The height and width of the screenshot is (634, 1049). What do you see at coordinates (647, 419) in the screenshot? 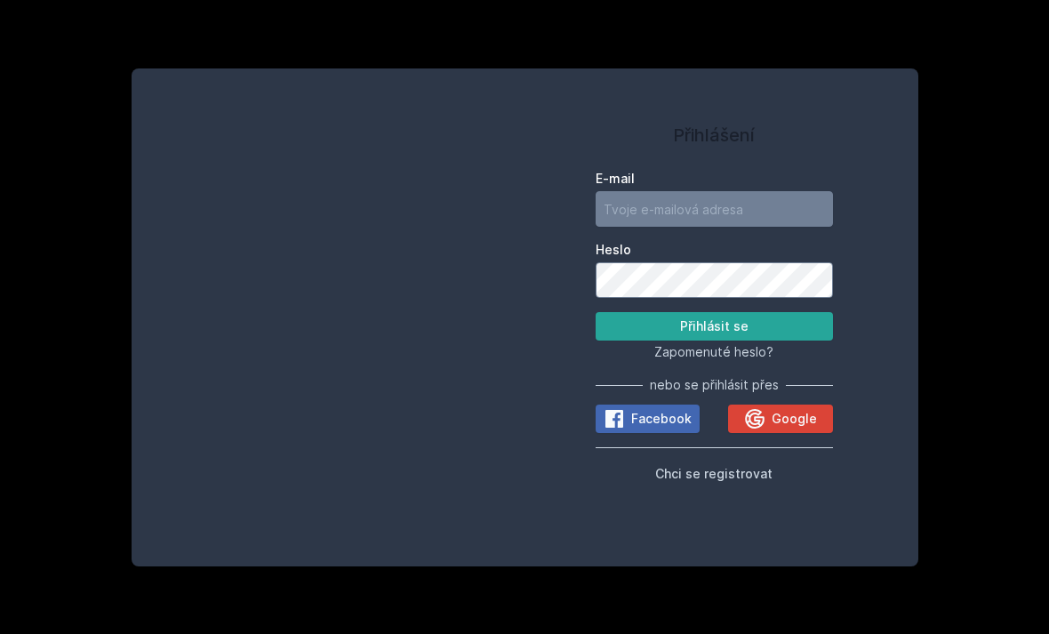
I see `button: Facebook` at bounding box center [647, 419].